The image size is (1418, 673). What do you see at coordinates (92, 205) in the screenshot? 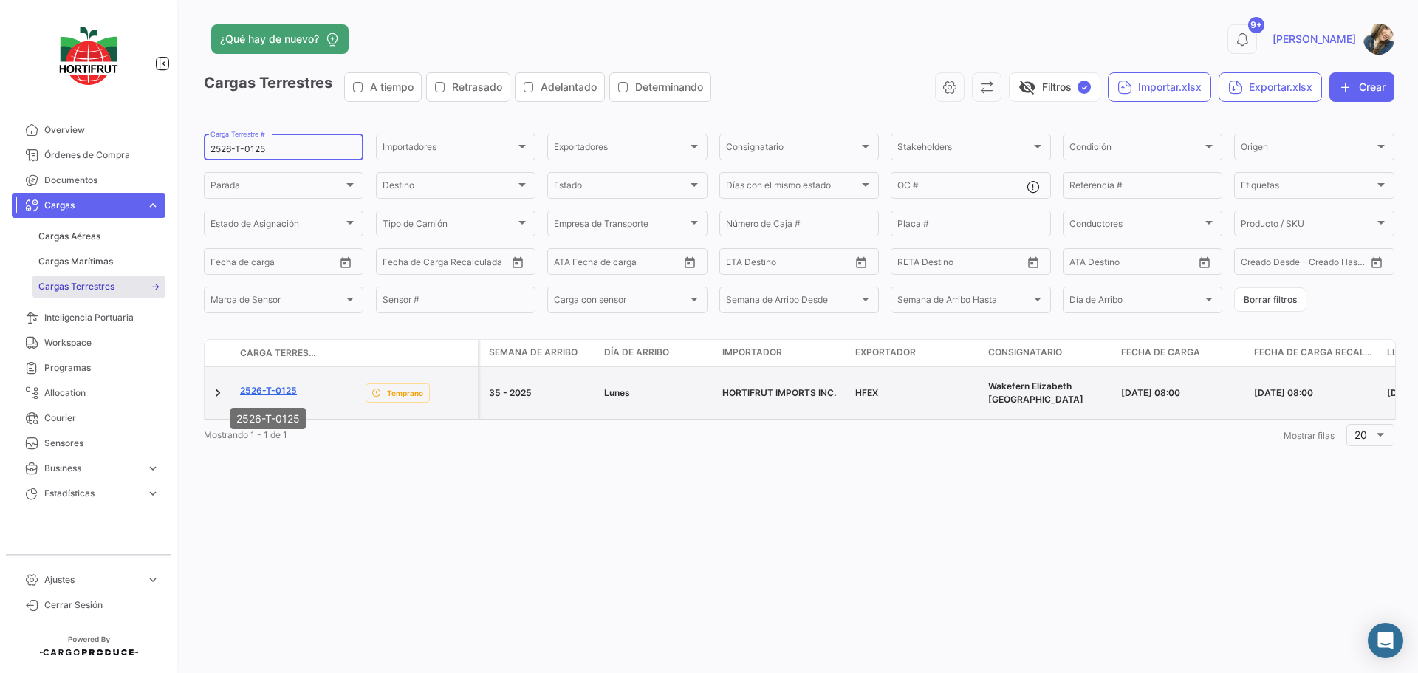
I see `span: Cargas` at bounding box center [92, 205].